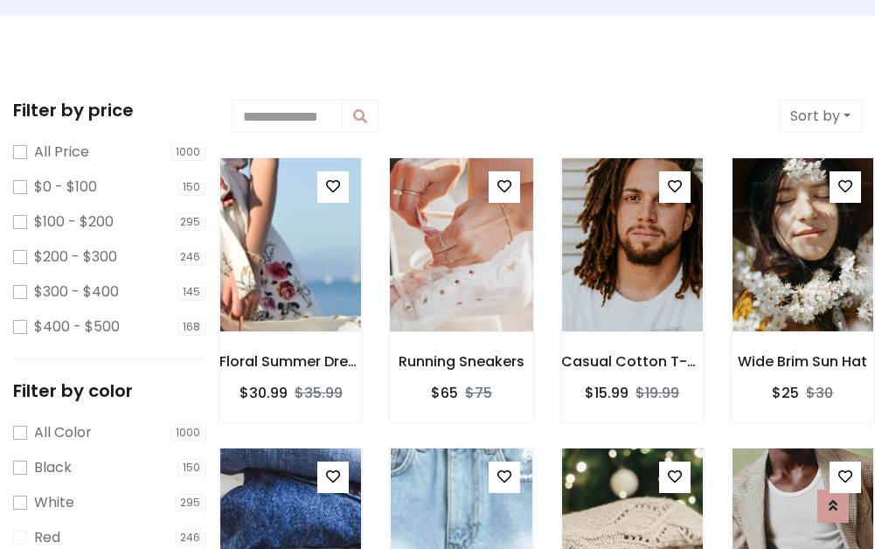 This screenshot has width=875, height=549. Describe the element at coordinates (192, 292) in the screenshot. I see `span: 145` at that location.